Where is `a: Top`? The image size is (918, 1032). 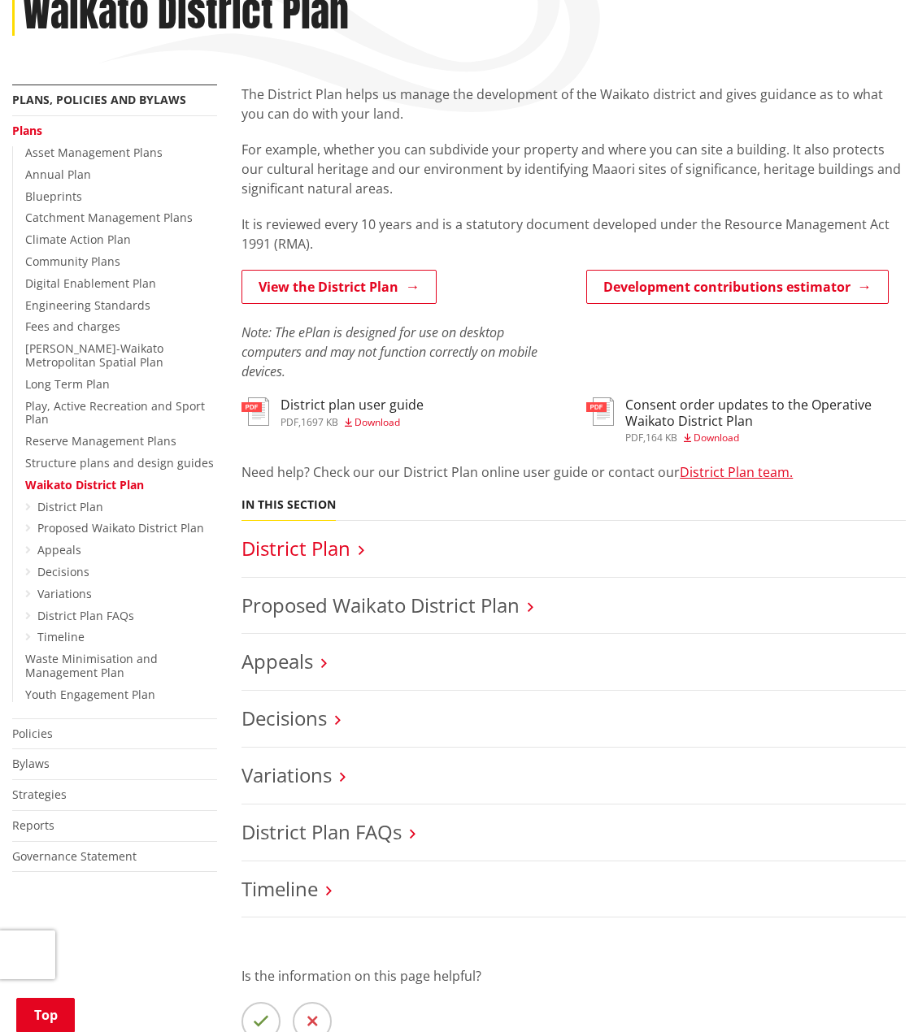 a: Top is located at coordinates (46, 1015).